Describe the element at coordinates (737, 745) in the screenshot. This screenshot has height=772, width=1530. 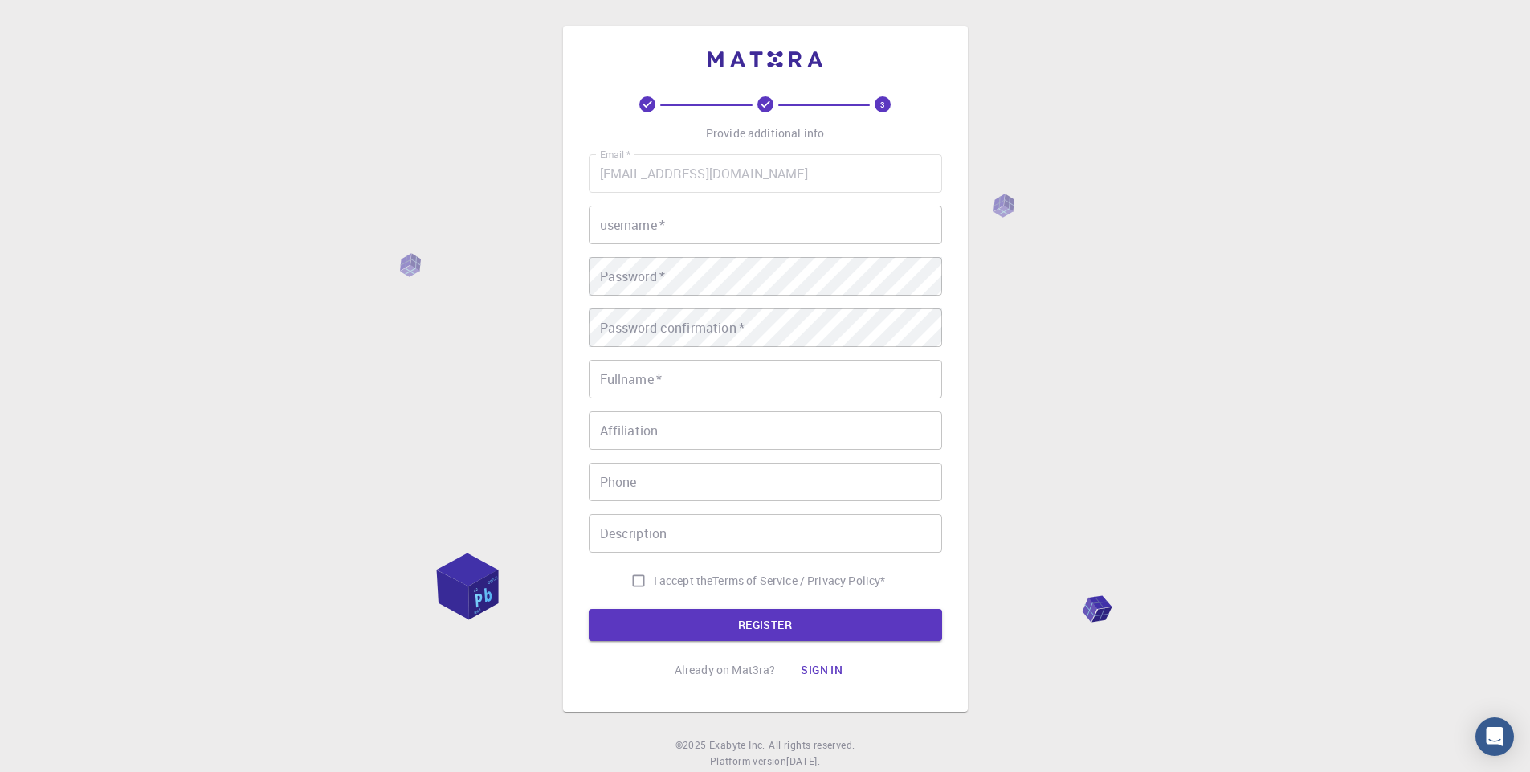
I see `a: Exabyte Inc.` at that location.